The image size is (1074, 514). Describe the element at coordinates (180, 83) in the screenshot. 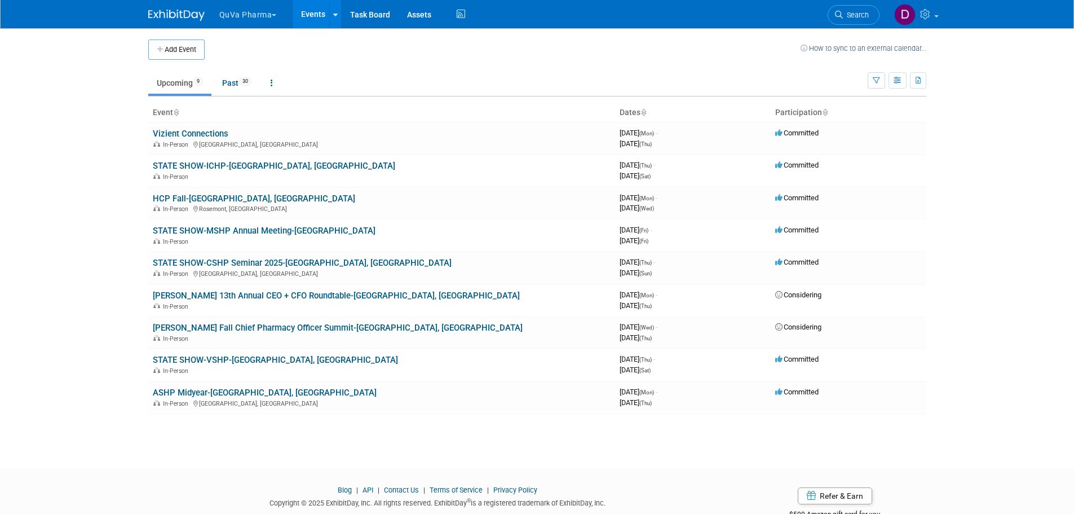

I see `a: Upcoming9` at that location.